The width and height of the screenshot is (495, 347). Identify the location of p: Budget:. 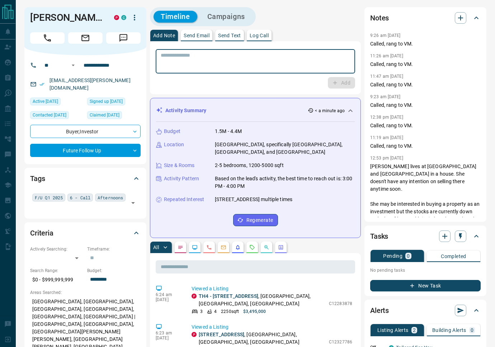
(114, 271).